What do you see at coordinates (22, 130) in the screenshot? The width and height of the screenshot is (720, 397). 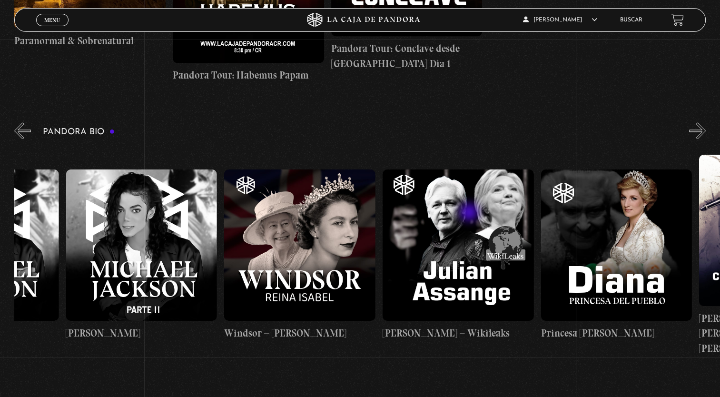 I see `button: Previous` at bounding box center [22, 130].